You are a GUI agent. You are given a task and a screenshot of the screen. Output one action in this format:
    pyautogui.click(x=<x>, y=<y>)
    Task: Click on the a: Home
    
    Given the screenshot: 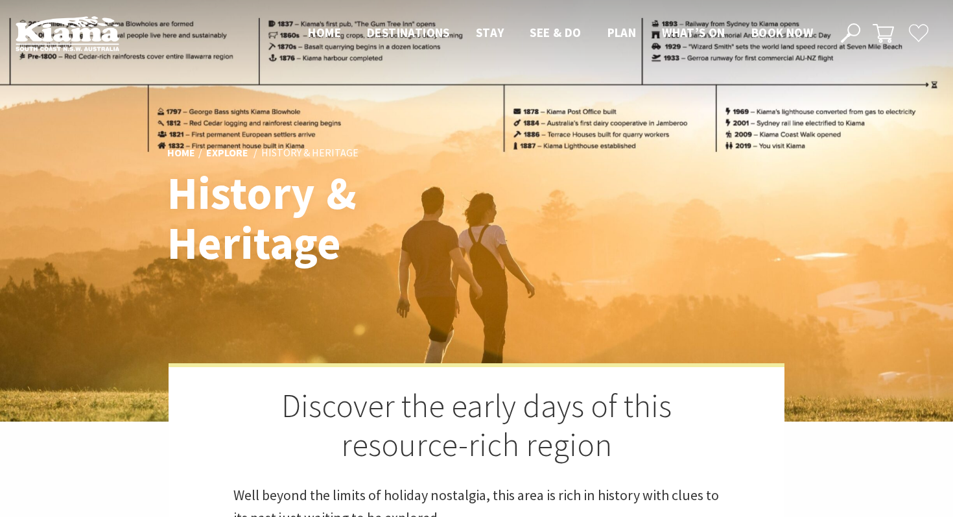 What is the action you would take?
    pyautogui.click(x=181, y=153)
    